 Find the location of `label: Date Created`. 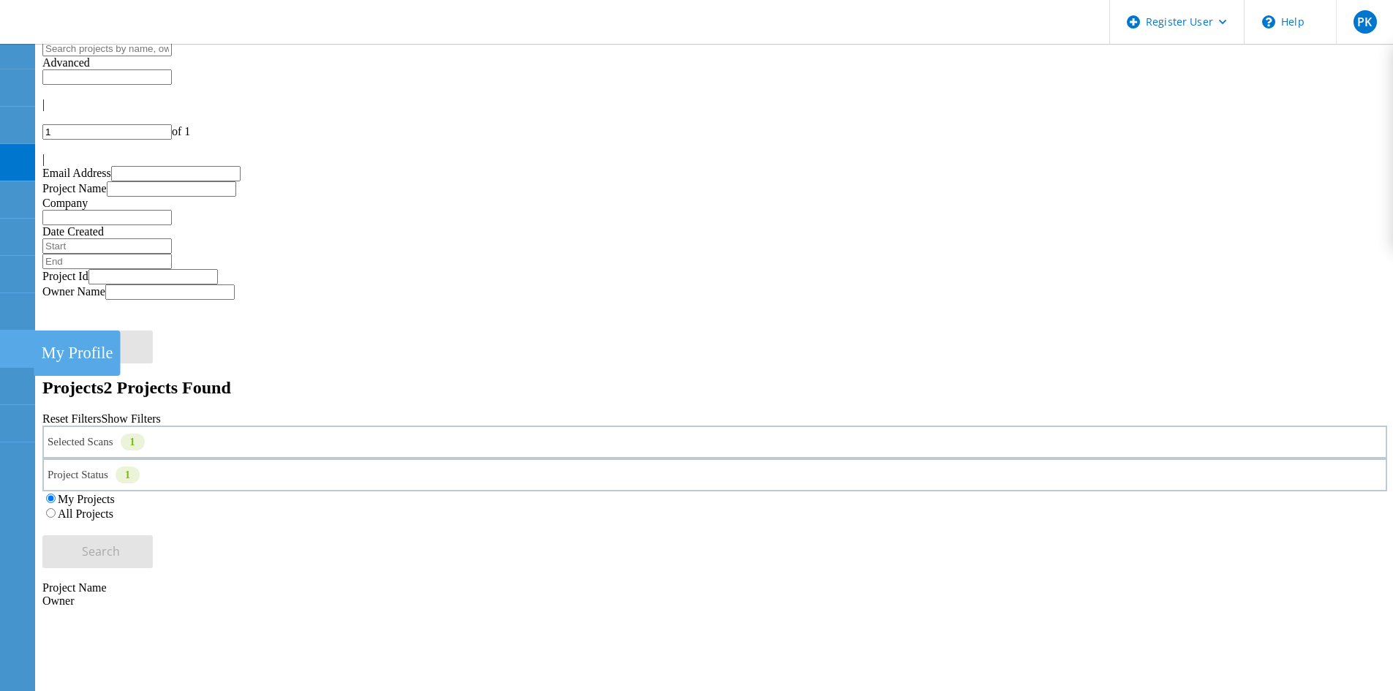

label: Date Created is located at coordinates (73, 231).